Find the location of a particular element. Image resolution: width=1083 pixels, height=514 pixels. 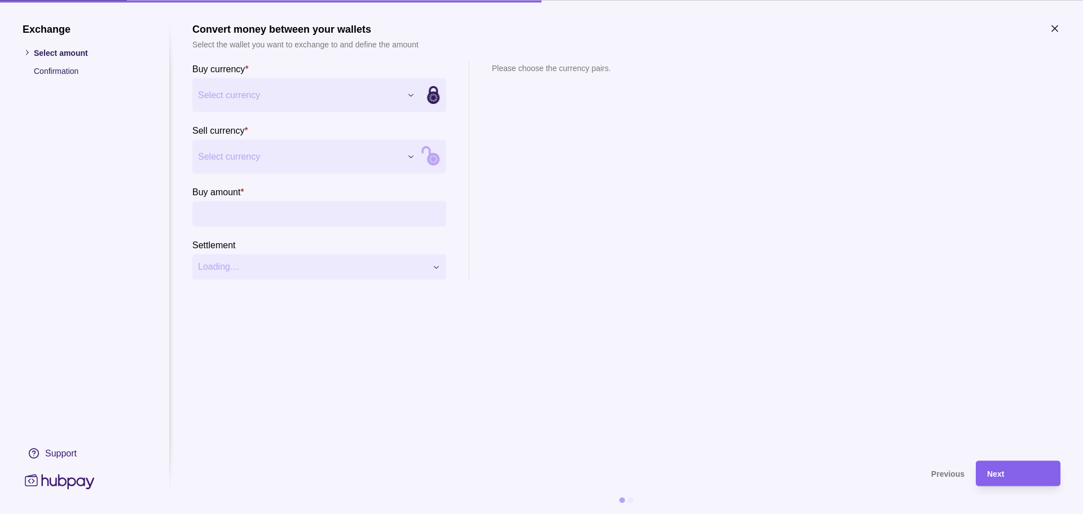

a: Support is located at coordinates (85, 453).